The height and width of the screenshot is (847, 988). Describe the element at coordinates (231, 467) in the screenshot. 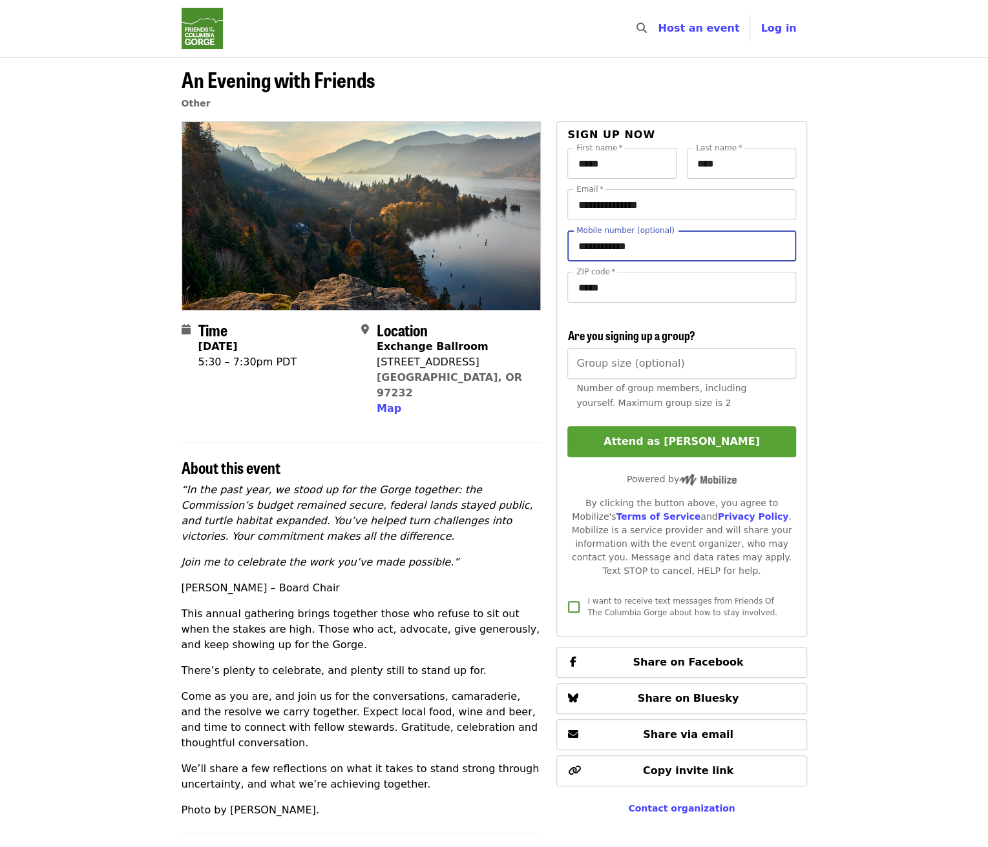

I see `span: About this event` at that location.